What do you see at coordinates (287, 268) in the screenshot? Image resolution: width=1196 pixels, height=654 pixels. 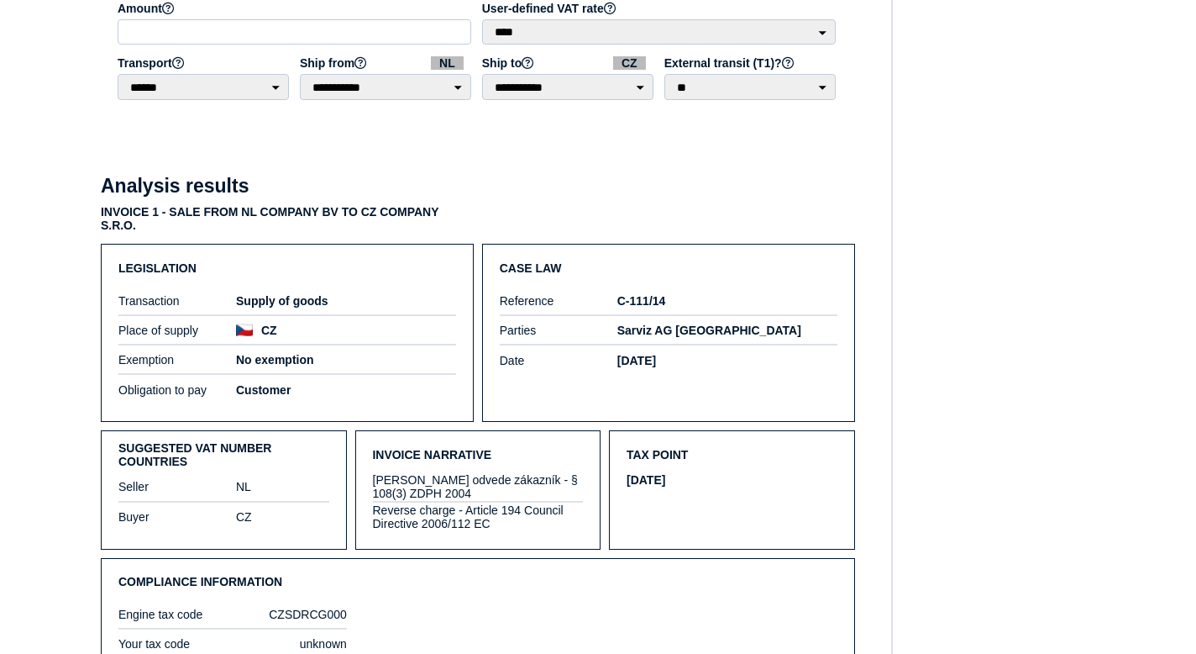 I see `h3: Legislation` at bounding box center [287, 268].